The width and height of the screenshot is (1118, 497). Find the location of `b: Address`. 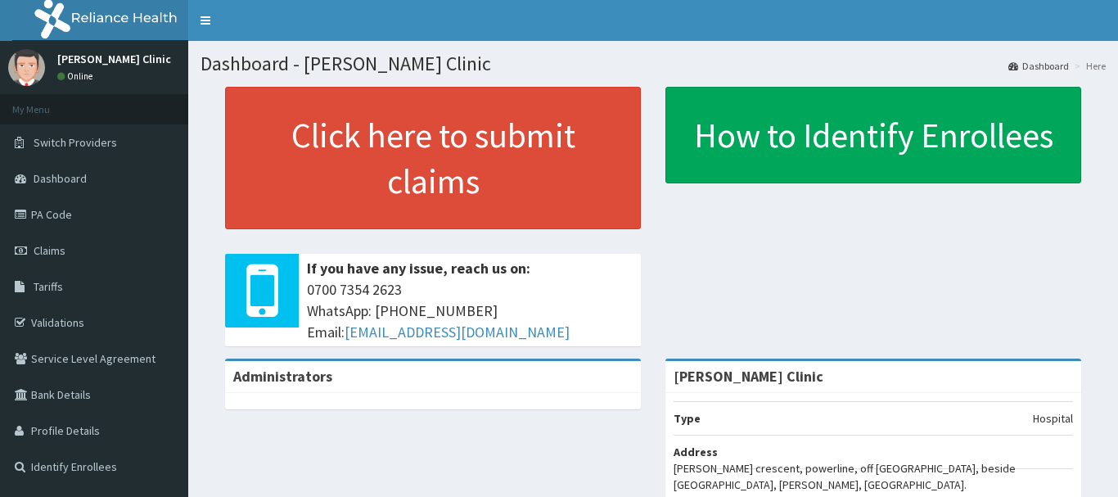

b: Address is located at coordinates (696, 452).